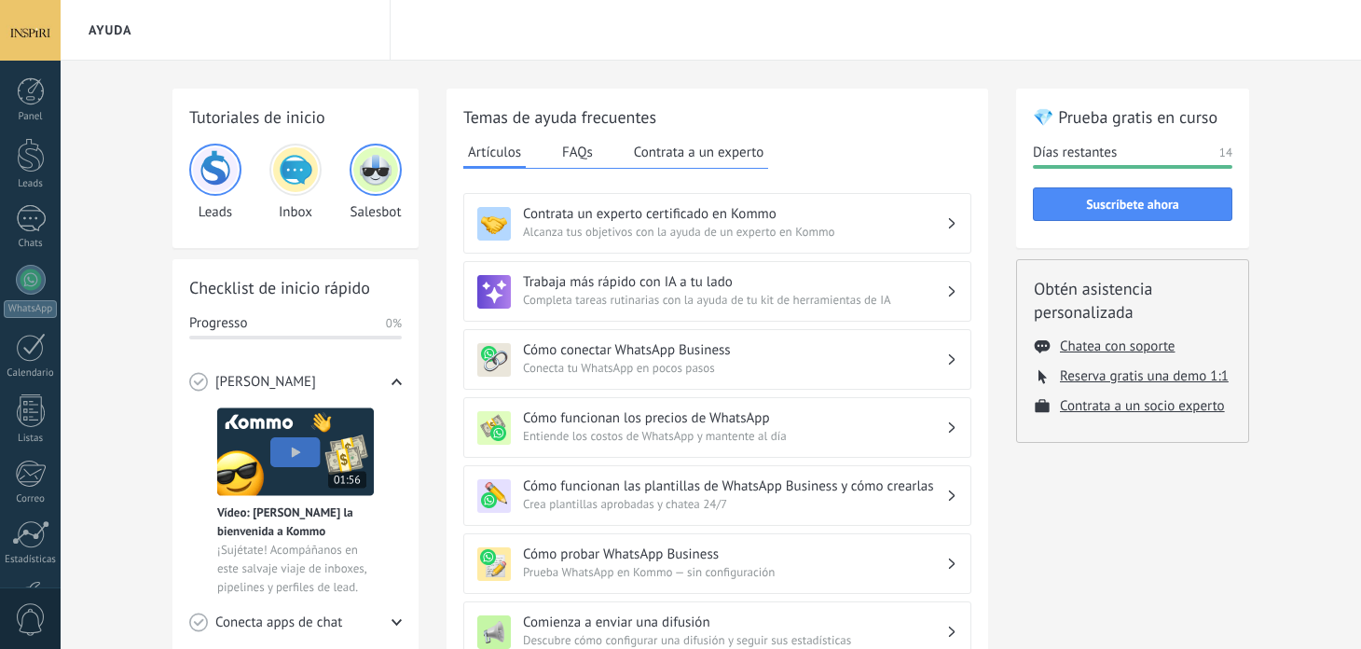  Describe the element at coordinates (494, 153) in the screenshot. I see `button: Artículos` at that location.